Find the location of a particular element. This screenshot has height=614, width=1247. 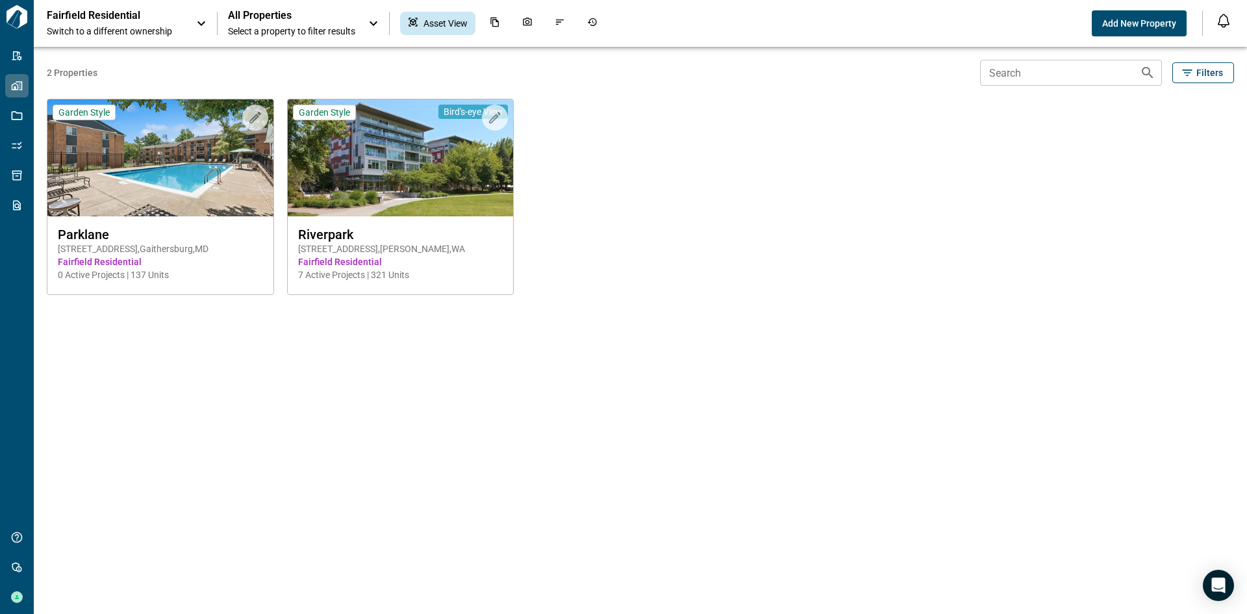

div: Documents is located at coordinates (495, 23).